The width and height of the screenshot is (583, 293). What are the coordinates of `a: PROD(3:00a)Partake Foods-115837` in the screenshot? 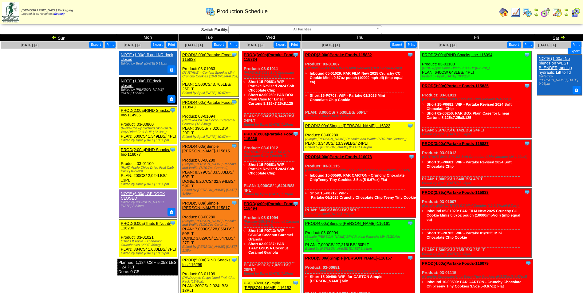 It's located at (455, 144).